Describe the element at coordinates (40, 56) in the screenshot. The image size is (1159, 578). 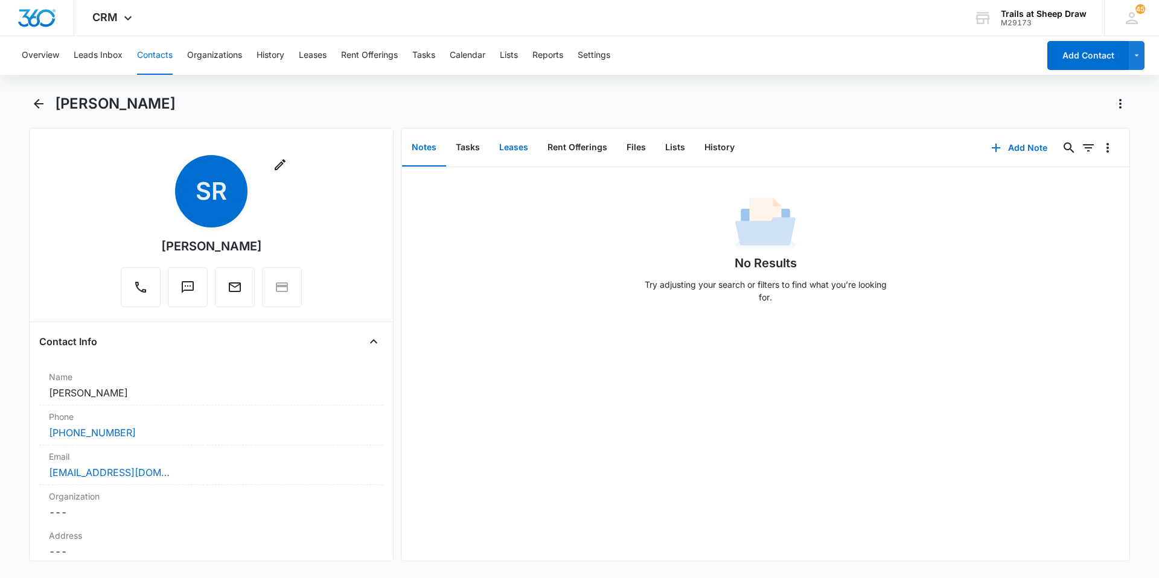
I see `button: Overview` at that location.